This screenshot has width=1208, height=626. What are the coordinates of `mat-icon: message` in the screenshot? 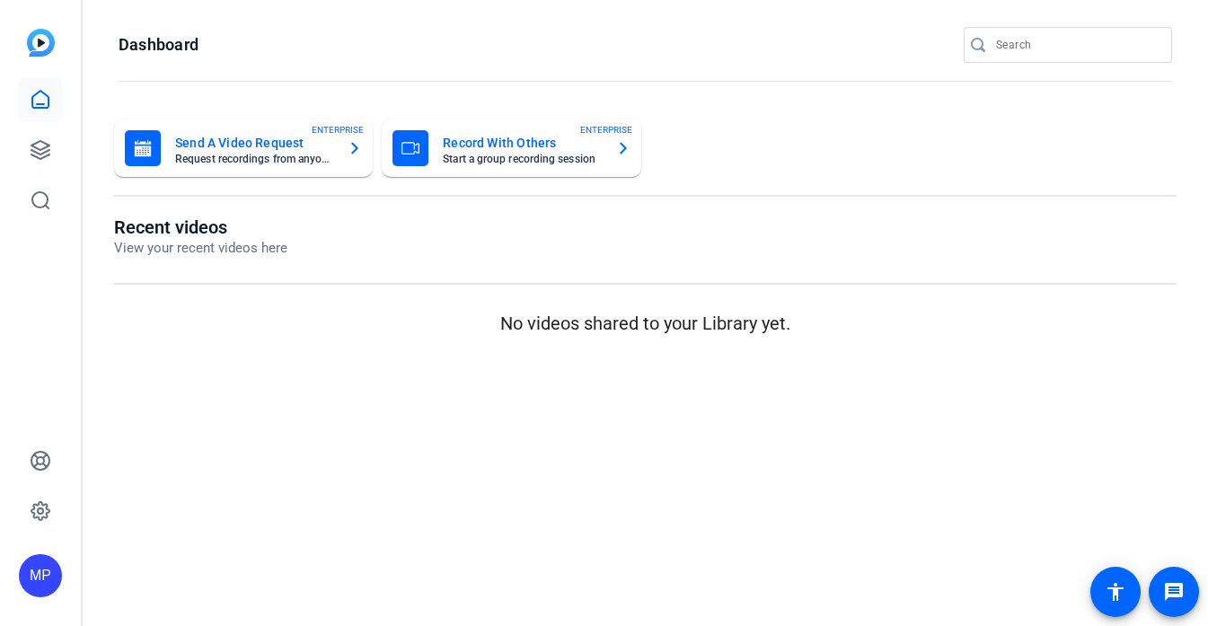 It's located at (1174, 592).